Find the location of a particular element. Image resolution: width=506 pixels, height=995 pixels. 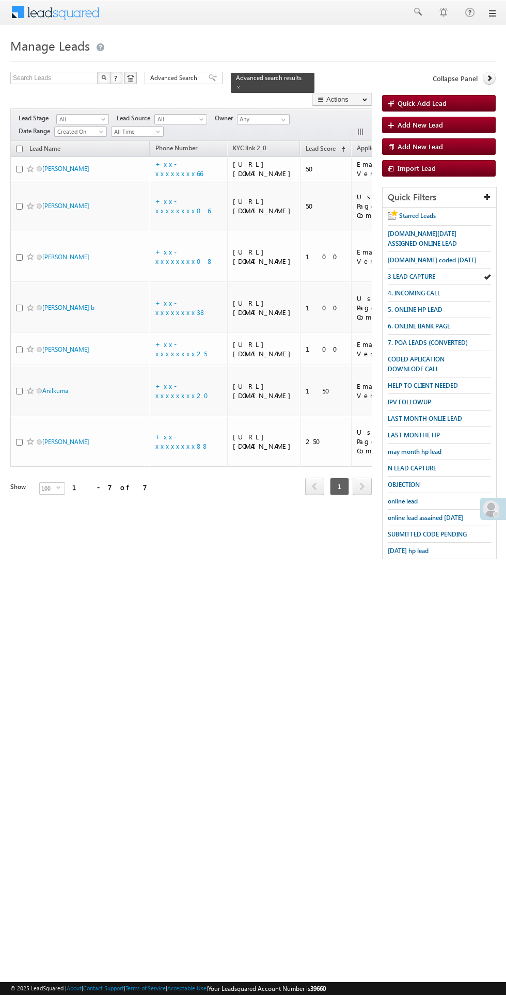

span: LAST MONTH ONLIE LEAD is located at coordinates (425, 418).